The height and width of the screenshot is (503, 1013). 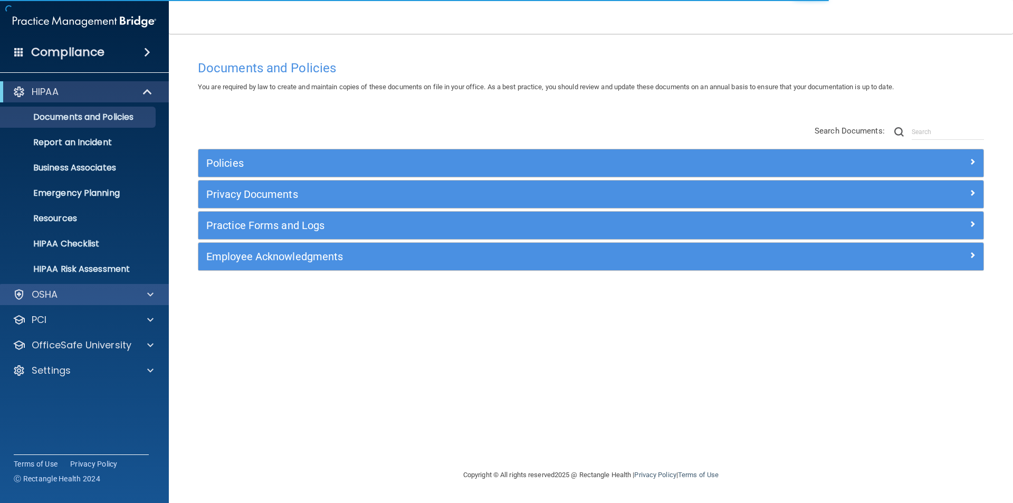 I want to click on h5: Policies, so click(x=493, y=163).